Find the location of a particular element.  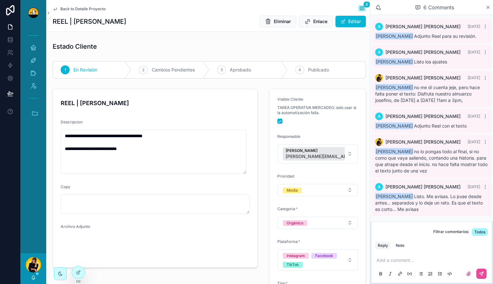

button: Todos is located at coordinates (479, 232).